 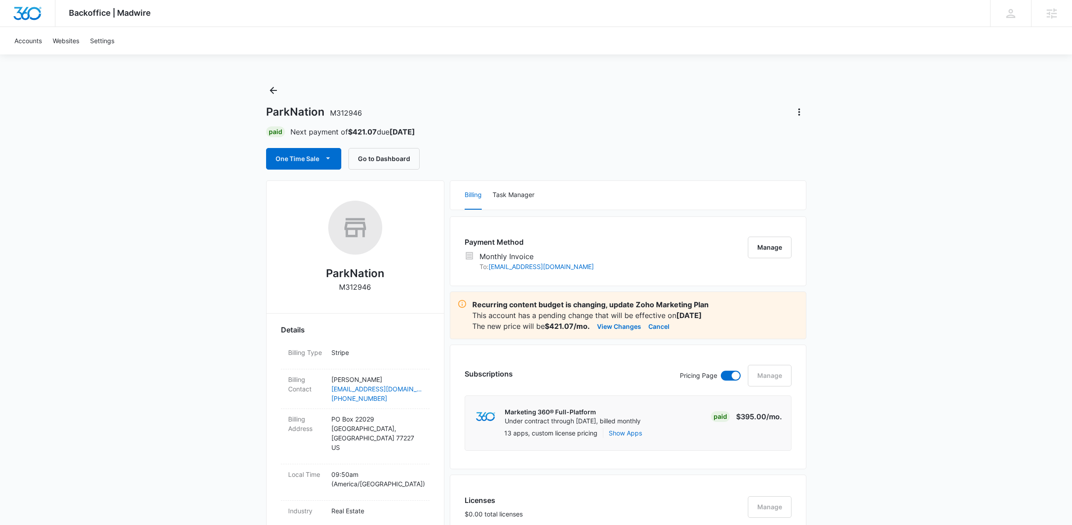 What do you see at coordinates (769, 248) in the screenshot?
I see `button: Manage` at bounding box center [769, 248].